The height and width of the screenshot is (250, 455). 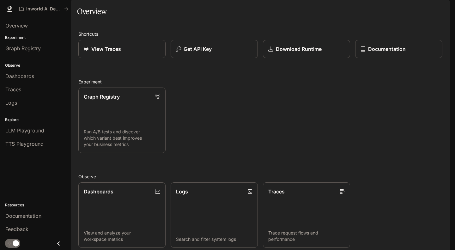 I want to click on h2: Shortcuts, so click(x=260, y=34).